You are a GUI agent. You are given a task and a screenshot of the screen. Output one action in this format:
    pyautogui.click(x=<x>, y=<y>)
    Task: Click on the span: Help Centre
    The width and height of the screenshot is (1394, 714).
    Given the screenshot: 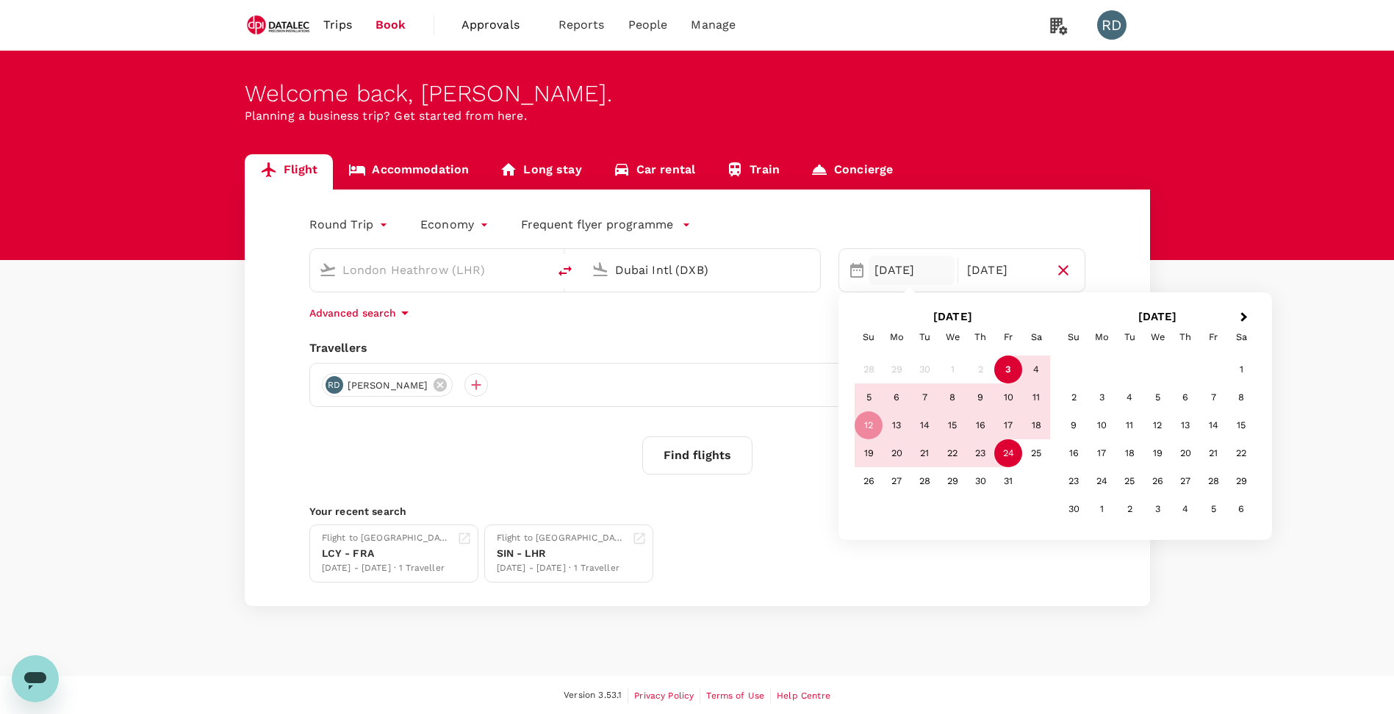 What is the action you would take?
    pyautogui.click(x=803, y=696)
    